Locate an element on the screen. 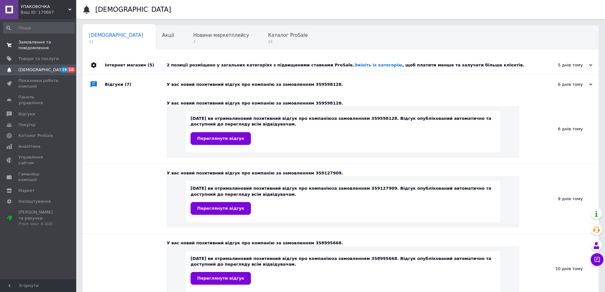 This screenshot has width=605, height=292. span: 10 is located at coordinates (71, 70).